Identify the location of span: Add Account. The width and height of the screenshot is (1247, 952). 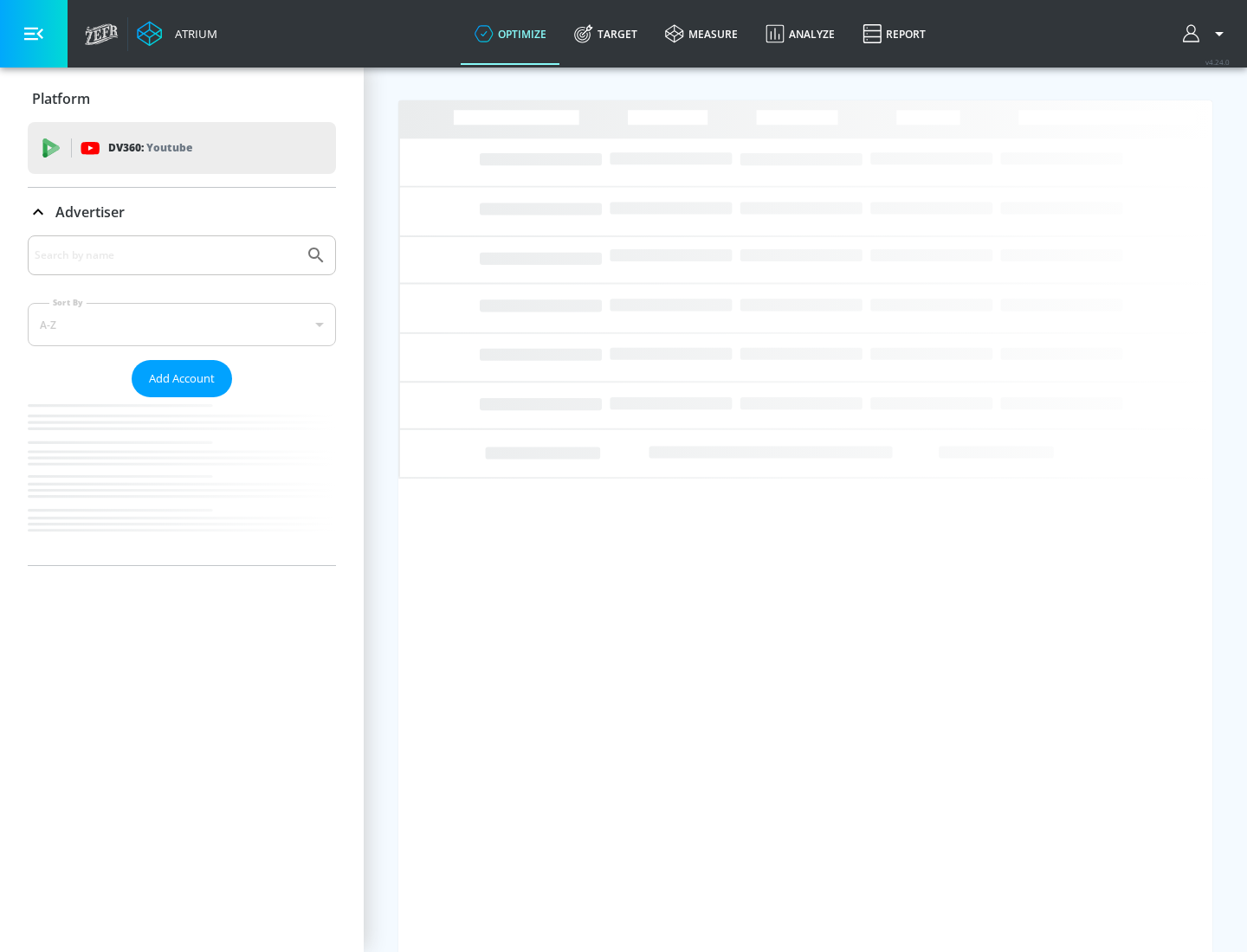
(182, 378).